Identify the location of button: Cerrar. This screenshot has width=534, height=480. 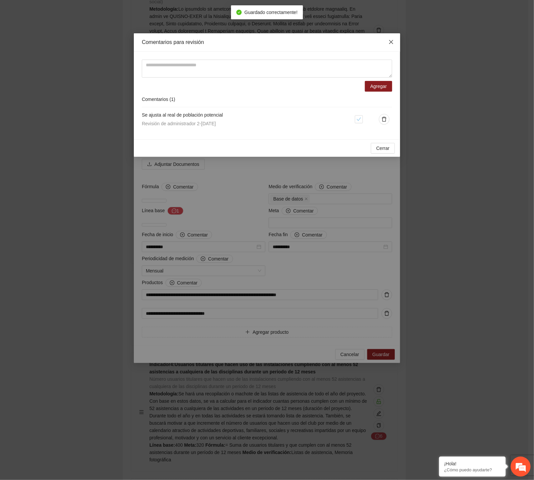
(383, 148).